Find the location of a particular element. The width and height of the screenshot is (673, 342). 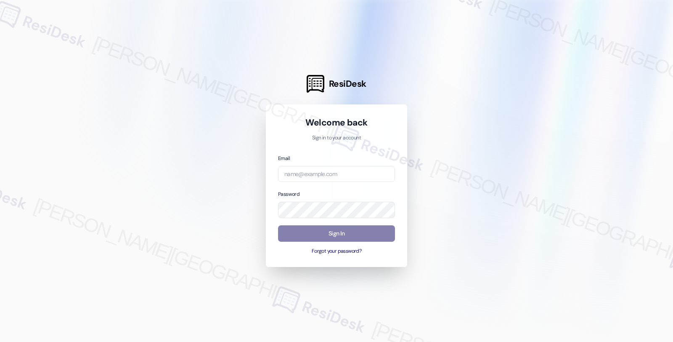

button: Sign In is located at coordinates (337, 233).